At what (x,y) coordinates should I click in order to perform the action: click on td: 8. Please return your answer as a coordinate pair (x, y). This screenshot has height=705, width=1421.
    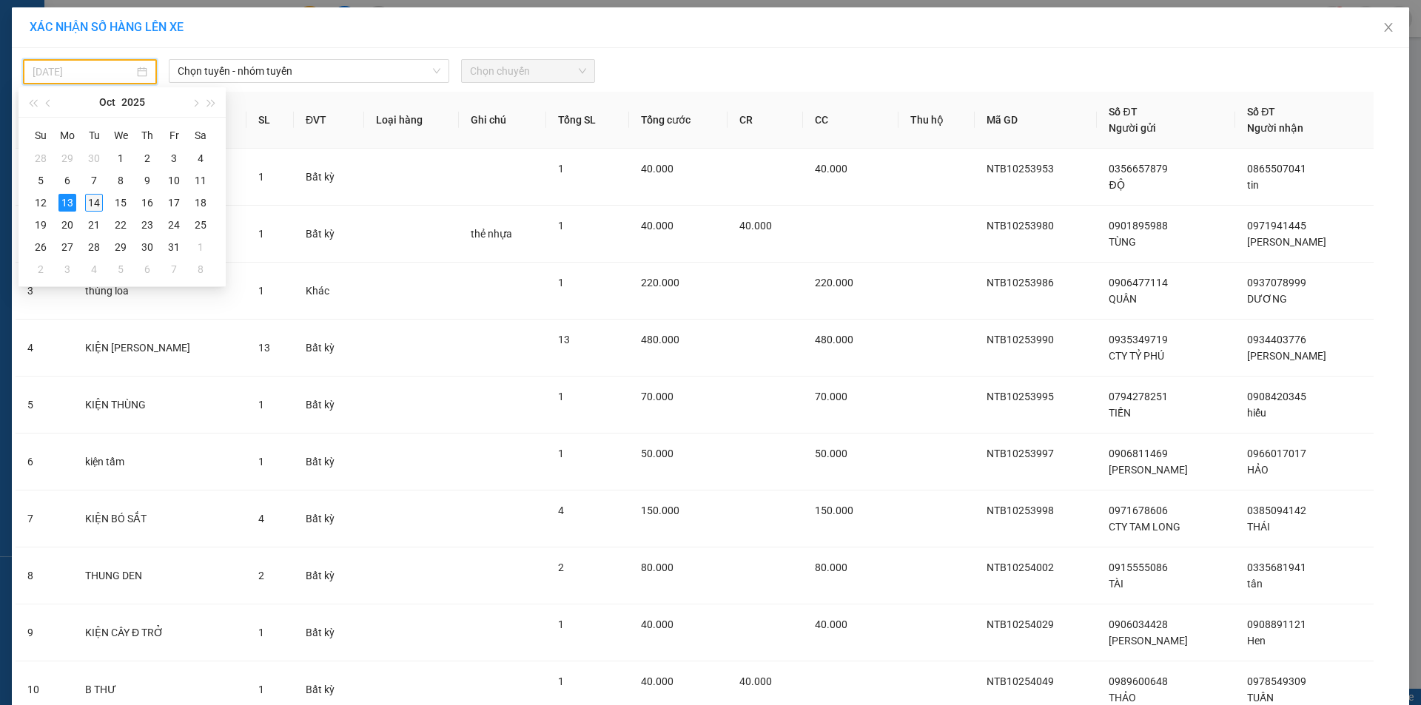
    Looking at the image, I should click on (44, 576).